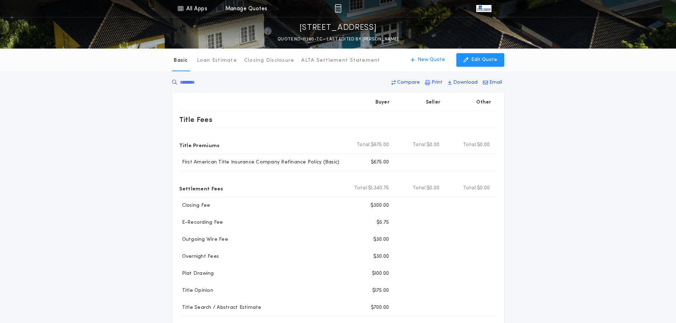 The image size is (676, 323). I want to click on p: Seller, so click(433, 103).